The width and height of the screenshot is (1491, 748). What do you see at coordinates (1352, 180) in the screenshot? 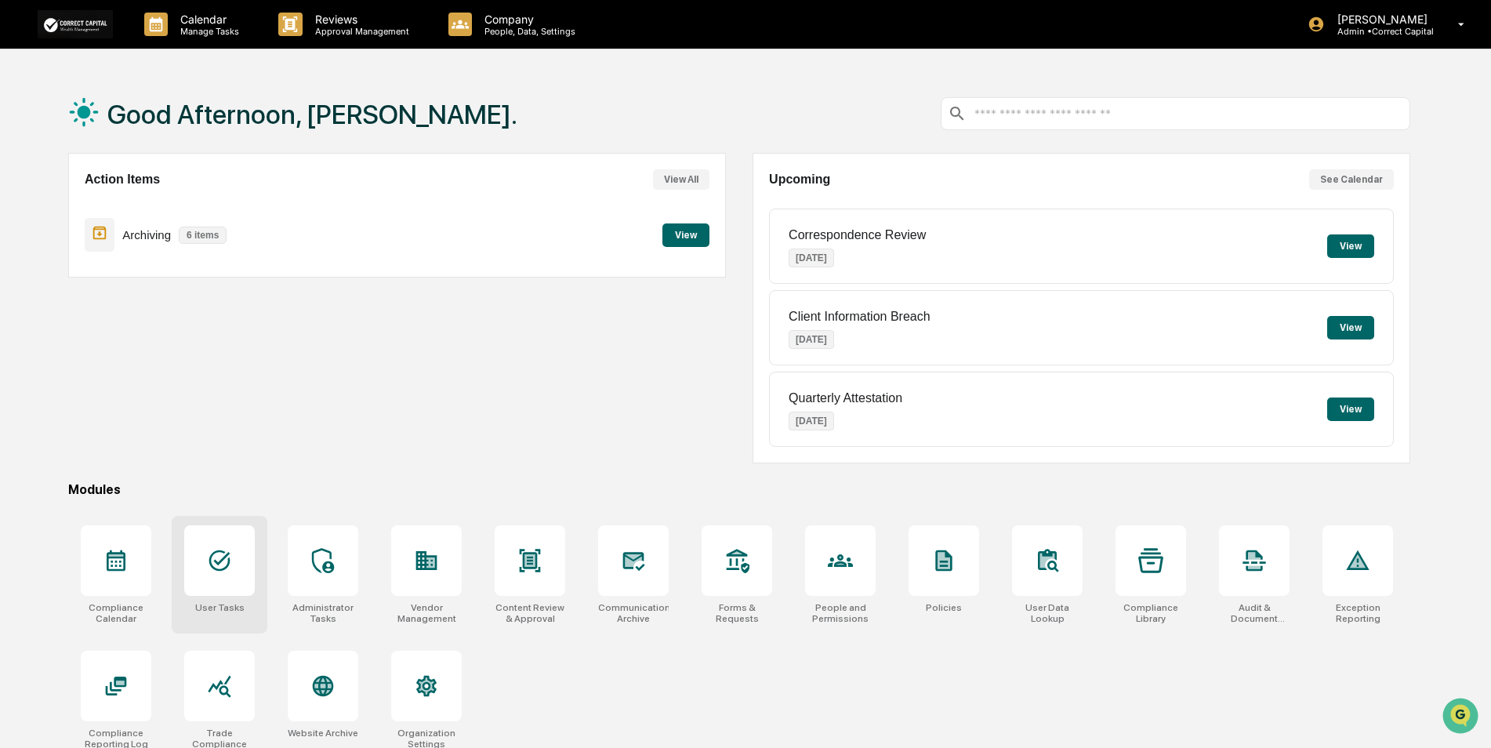
I see `button: See Calendar` at bounding box center [1352, 180].